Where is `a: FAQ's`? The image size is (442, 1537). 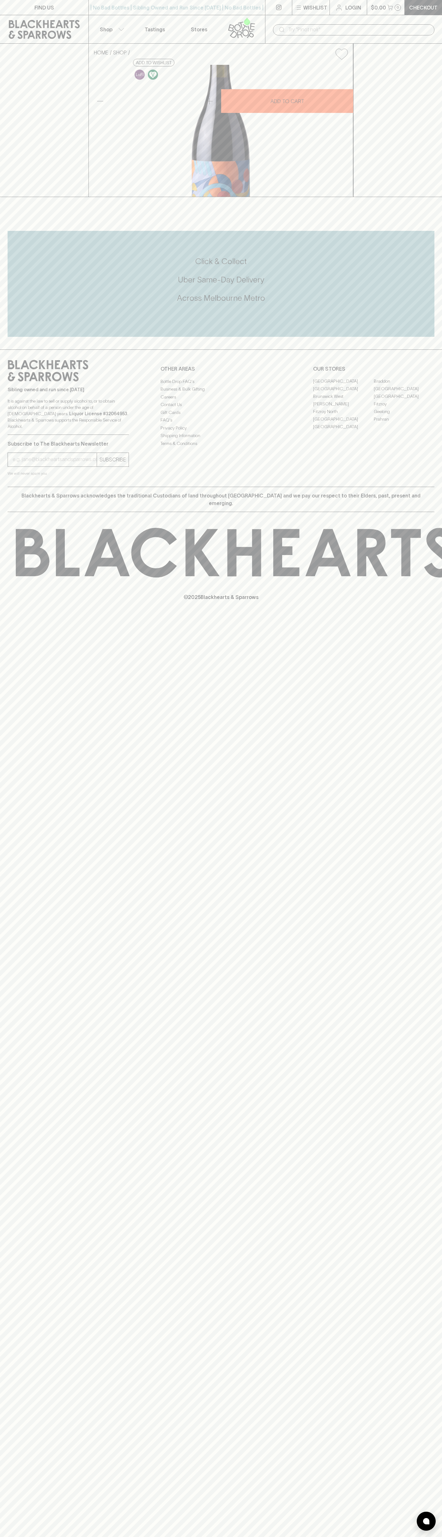
a: FAQ's is located at coordinates (221, 420).